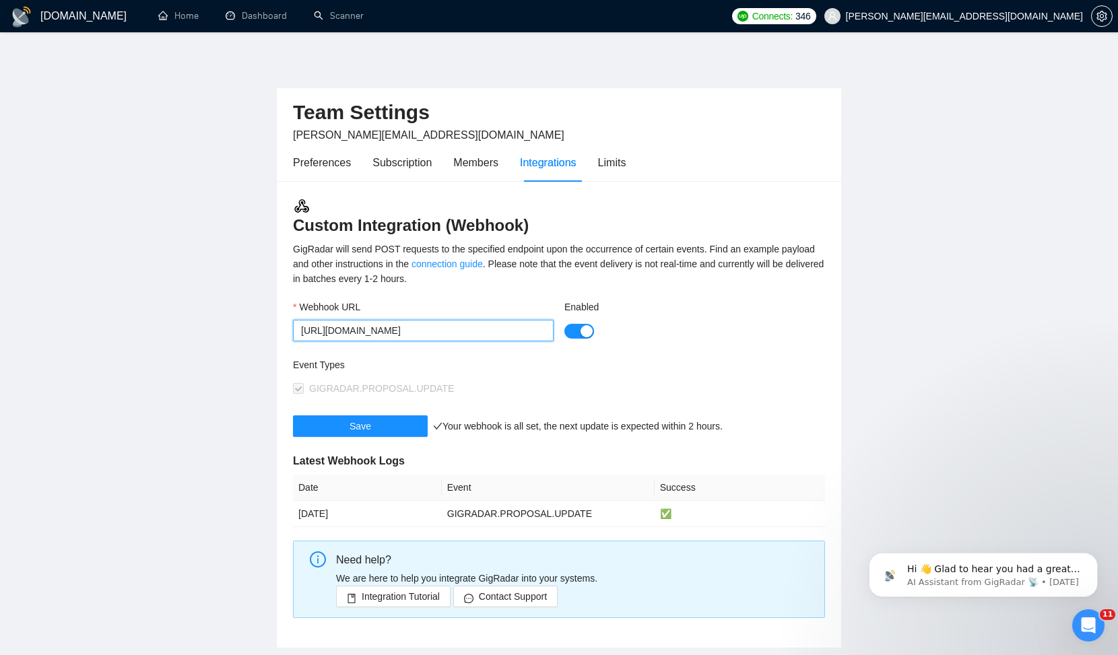 The height and width of the screenshot is (655, 1118). I want to click on p: We are here to help you integrate GigRadar into your systems., so click(575, 578).